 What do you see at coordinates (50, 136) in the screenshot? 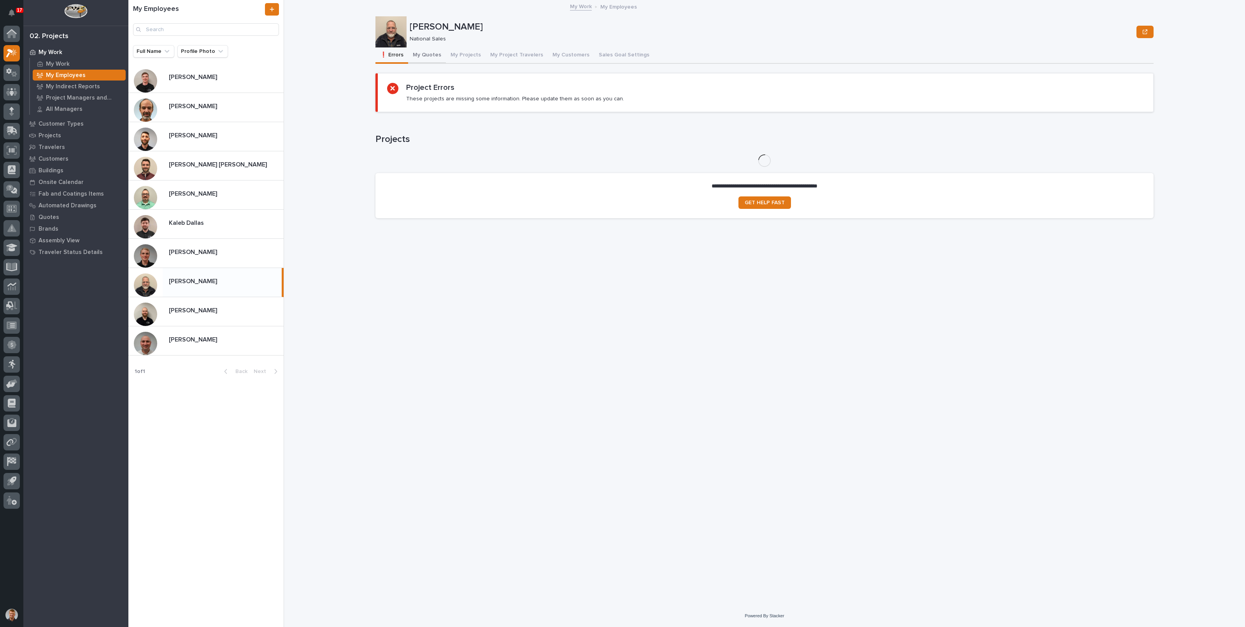
I see `p: Projects` at bounding box center [50, 136].